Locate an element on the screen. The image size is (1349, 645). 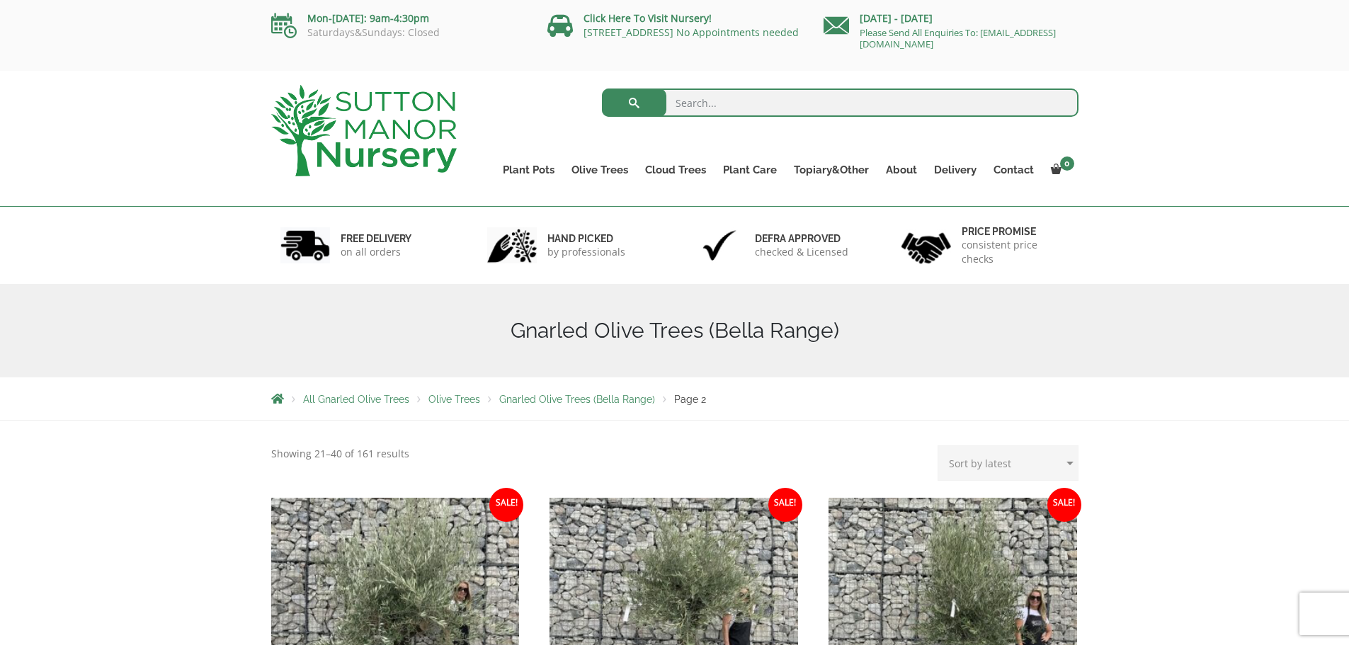
input: Search... is located at coordinates (840, 103).